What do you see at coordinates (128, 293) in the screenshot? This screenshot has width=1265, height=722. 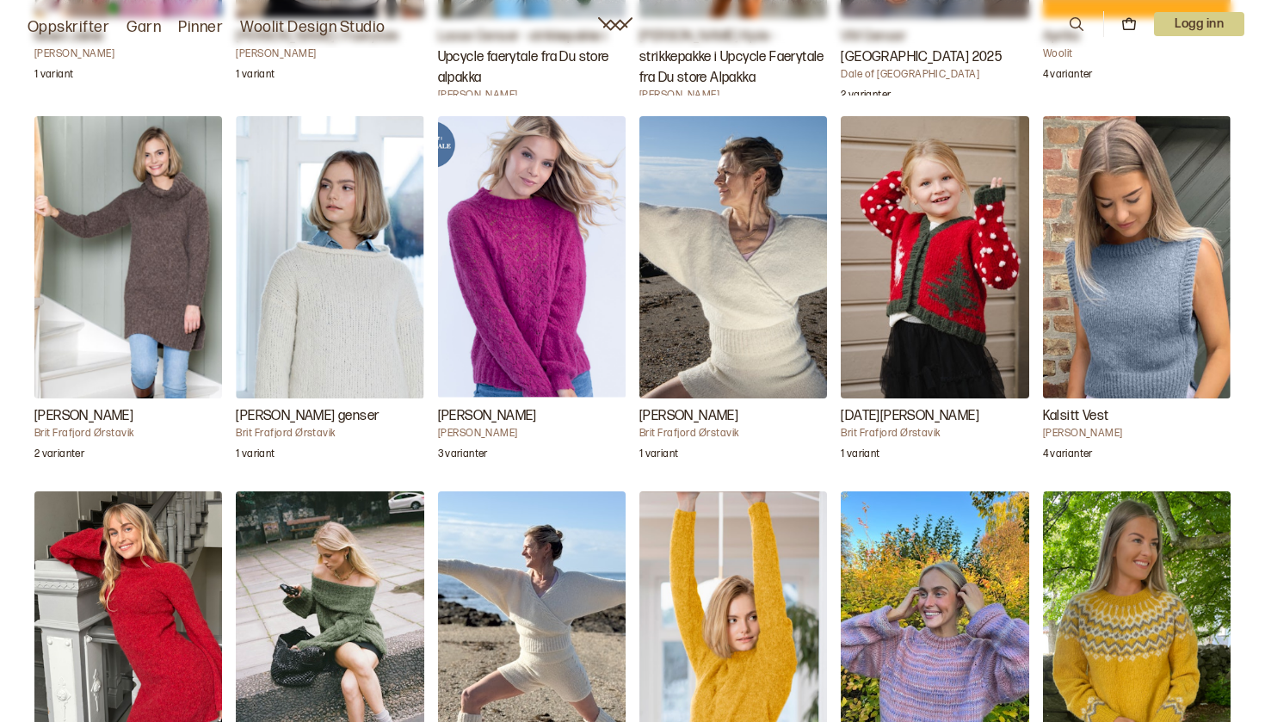 I see `a: Eira Genser` at bounding box center [128, 293].